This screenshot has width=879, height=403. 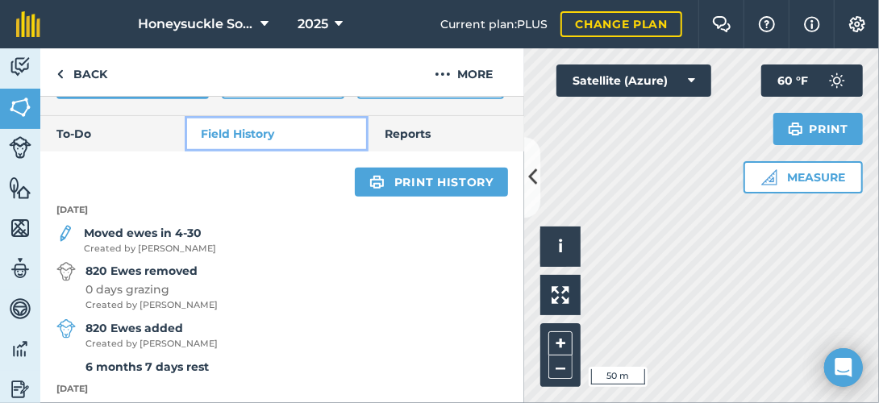 I want to click on img: A cog icon, so click(x=858, y=24).